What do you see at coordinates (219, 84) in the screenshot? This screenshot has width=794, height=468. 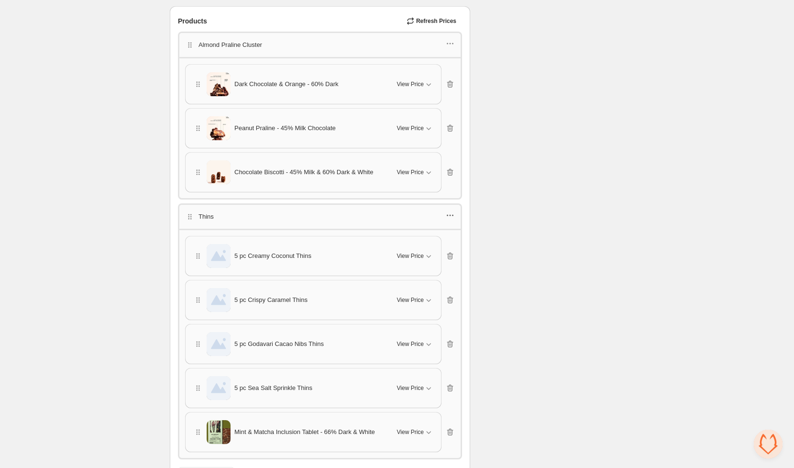 I see `img: Dark Chocolate & Orange - 60% Dark` at bounding box center [219, 84].